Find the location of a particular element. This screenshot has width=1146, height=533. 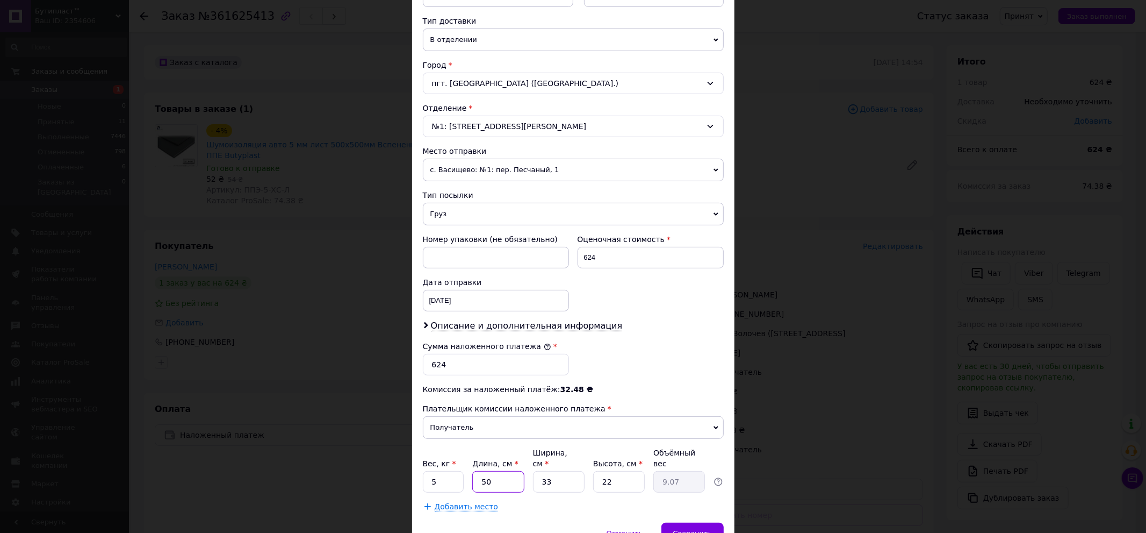

span: Груз is located at coordinates (574, 214).